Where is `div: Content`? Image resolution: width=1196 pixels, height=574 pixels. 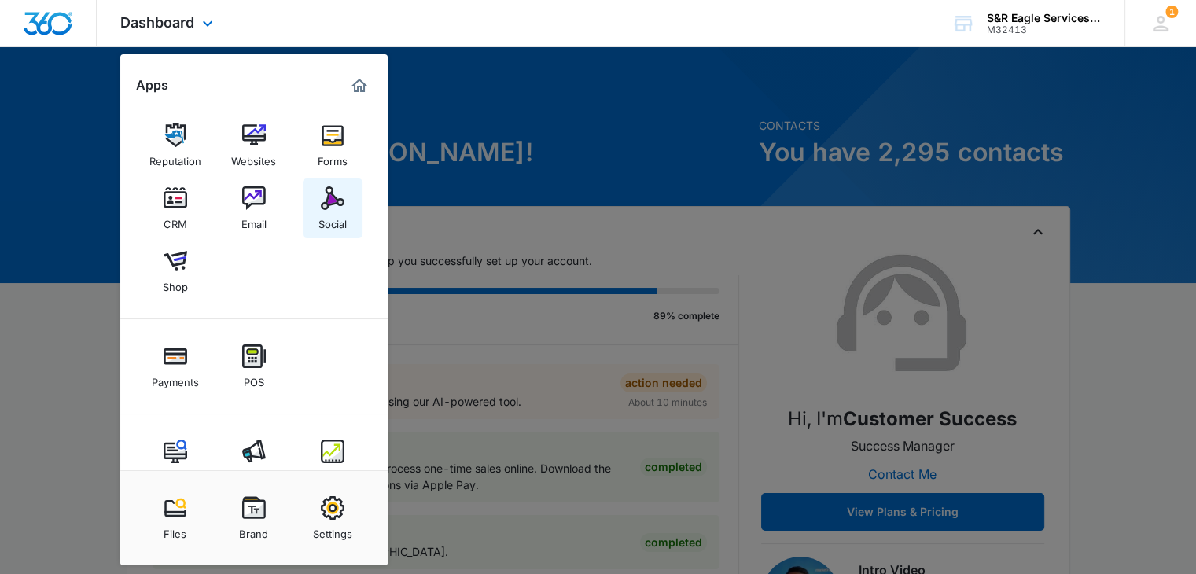 div: Content is located at coordinates (175, 473).